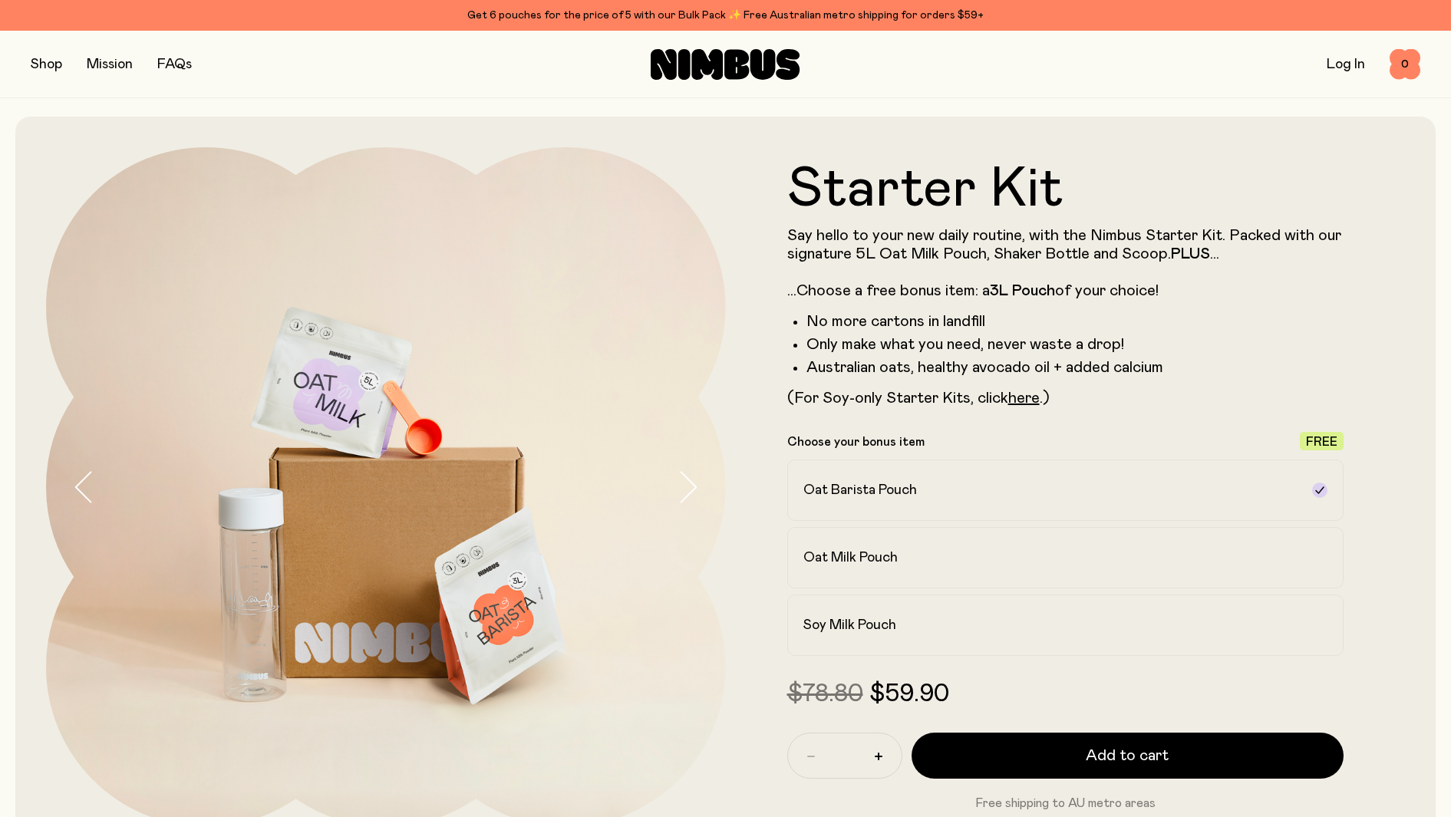  I want to click on h2: Oat Barista Pouch, so click(860, 490).